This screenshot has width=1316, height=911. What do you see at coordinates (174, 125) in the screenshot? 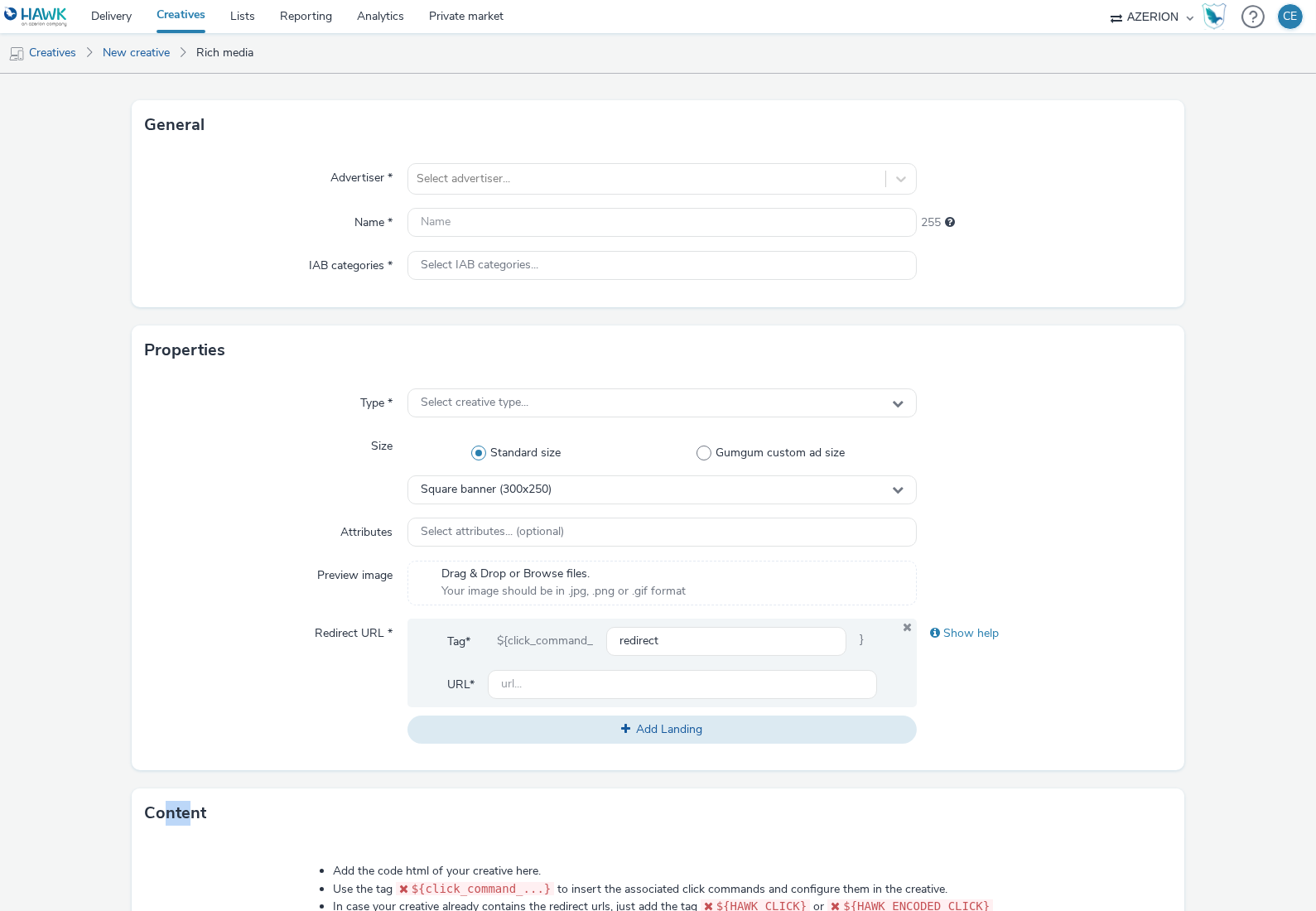
I see `h3: General` at bounding box center [174, 125].